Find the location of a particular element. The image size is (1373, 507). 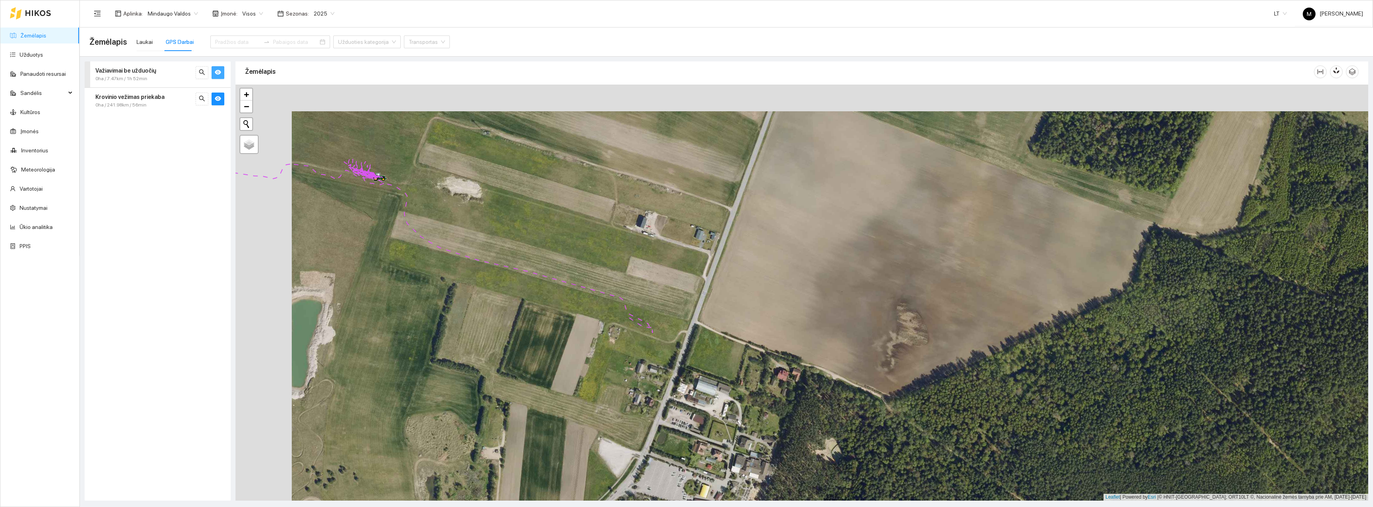

span: 0ha / 7.47km / 1h 52min is located at coordinates (121, 79).